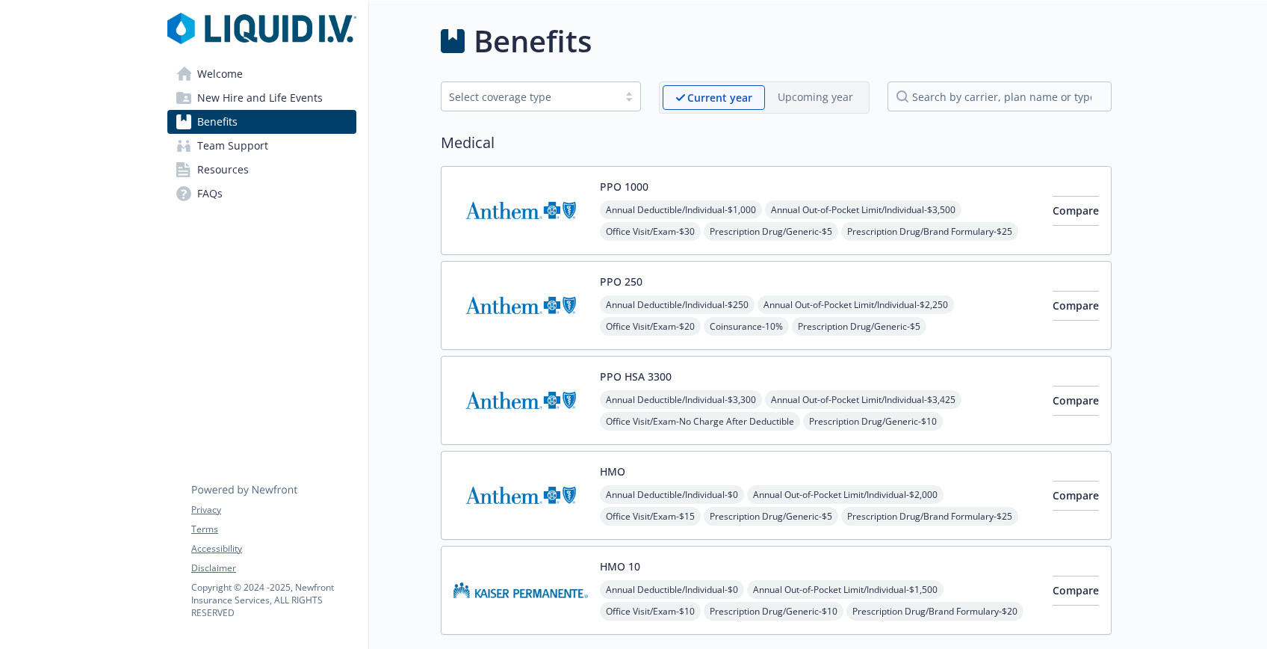 The height and width of the screenshot is (649, 1267). I want to click on h2: Medical, so click(776, 143).